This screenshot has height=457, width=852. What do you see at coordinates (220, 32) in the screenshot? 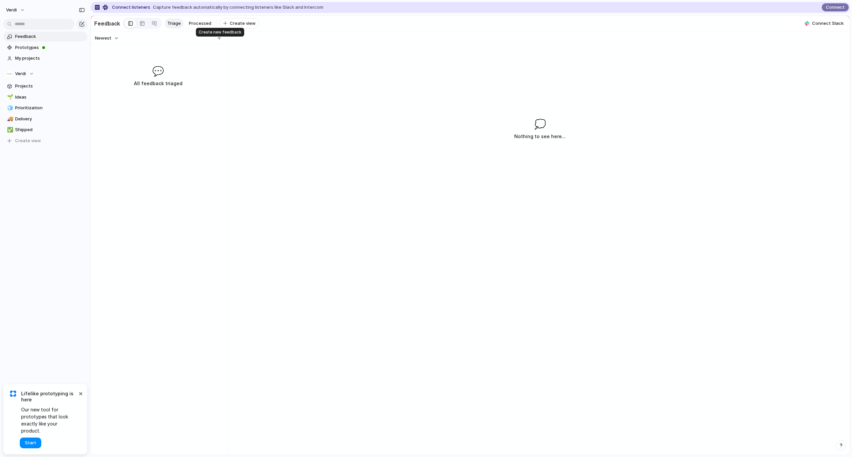
I see `div: Create new feedback` at bounding box center [220, 32].